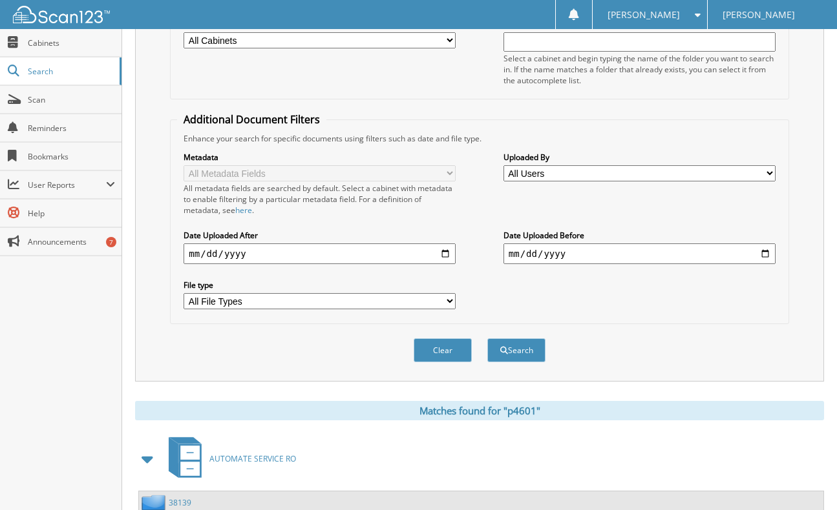 This screenshot has height=510, width=837. Describe the element at coordinates (61, 14) in the screenshot. I see `img: scan123-logo-white.svg` at that location.